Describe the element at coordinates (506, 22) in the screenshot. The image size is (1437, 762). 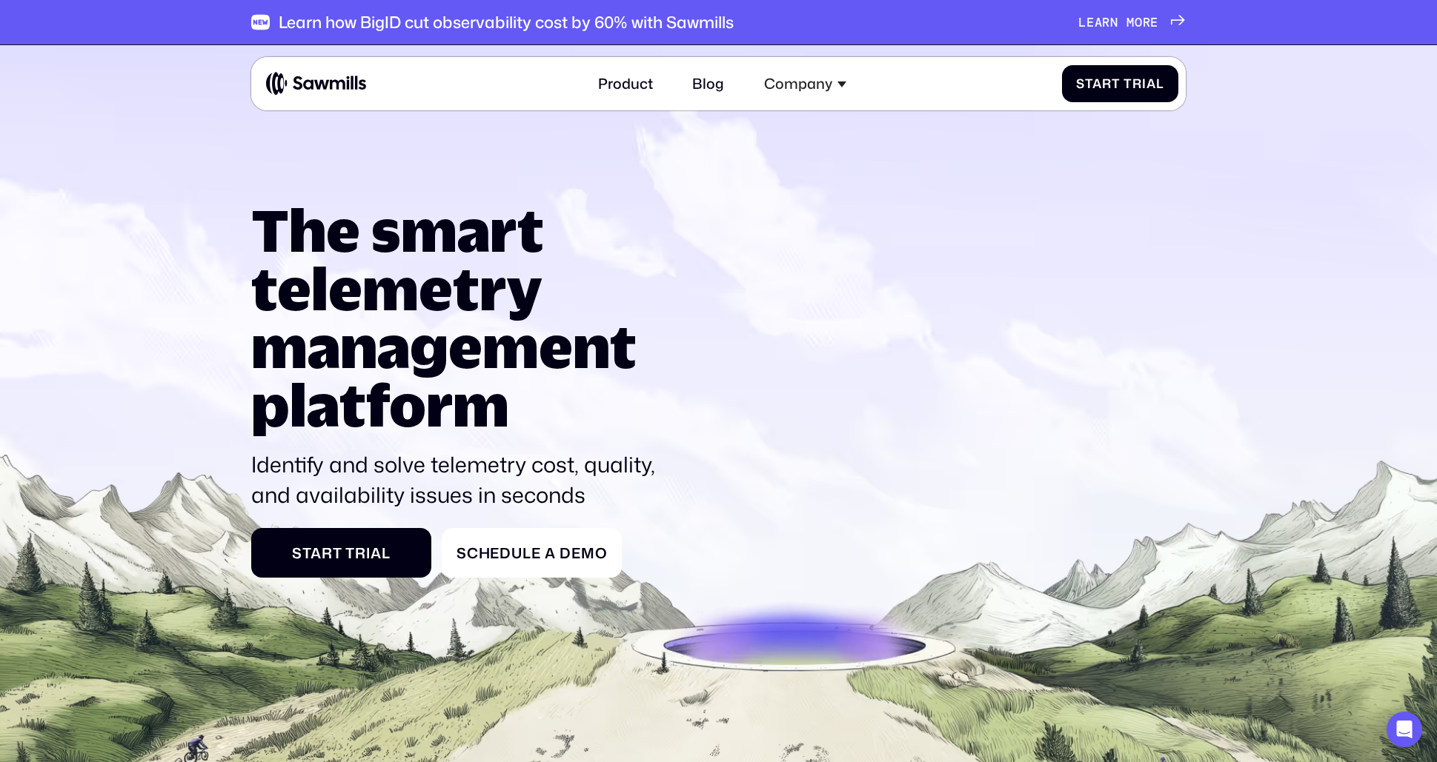
I see `div: Learn how BigID cut observability cost by 60% with Sawmills` at that location.